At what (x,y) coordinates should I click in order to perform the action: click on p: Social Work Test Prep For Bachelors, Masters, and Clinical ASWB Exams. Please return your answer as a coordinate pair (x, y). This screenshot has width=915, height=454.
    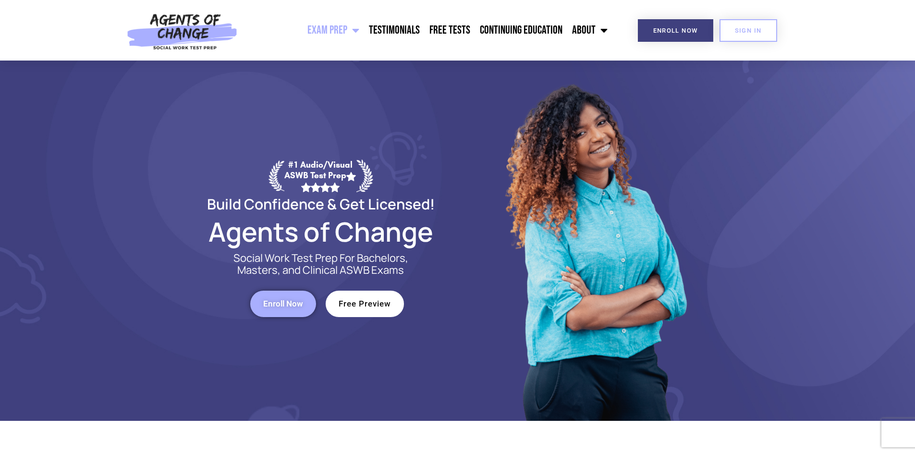
    Looking at the image, I should click on (321, 264).